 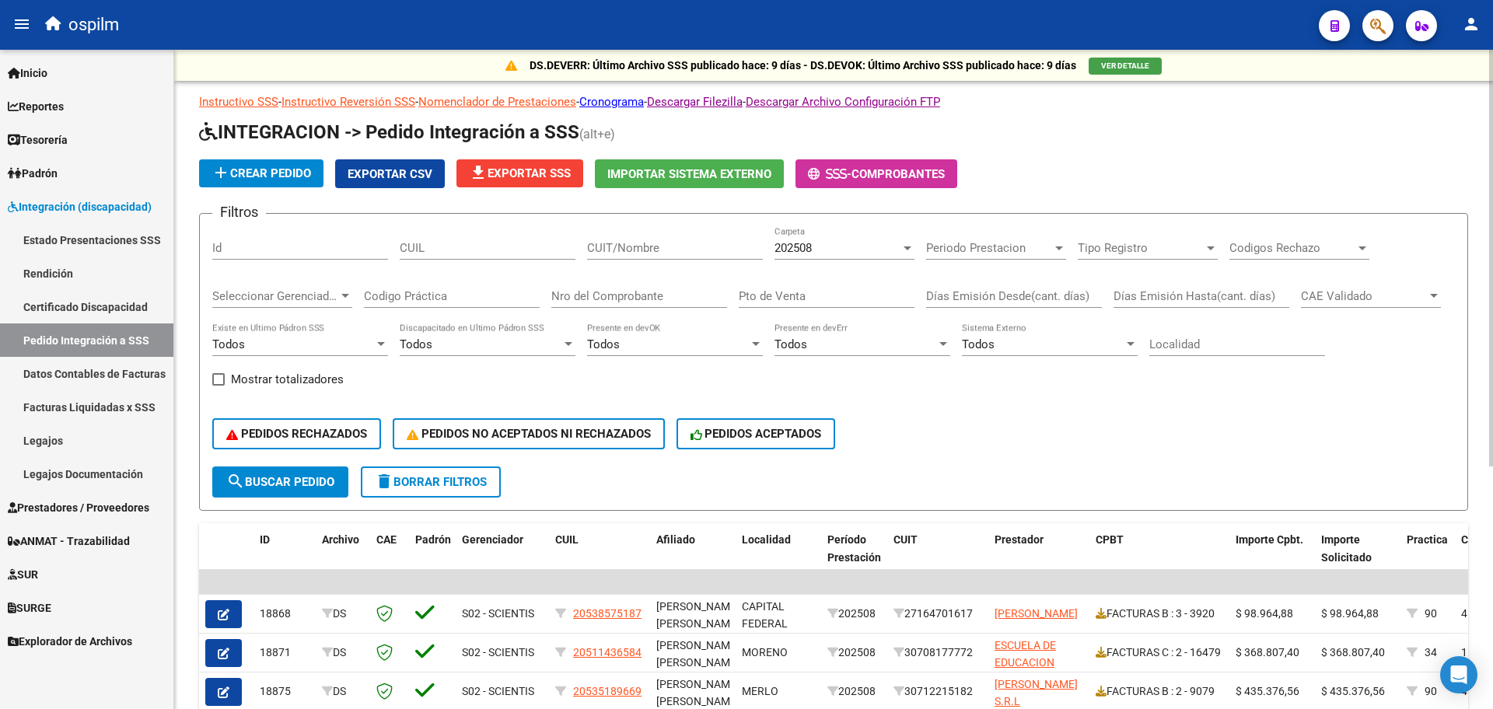 I want to click on span: PEDIDOS ACEPTADOS, so click(x=756, y=434).